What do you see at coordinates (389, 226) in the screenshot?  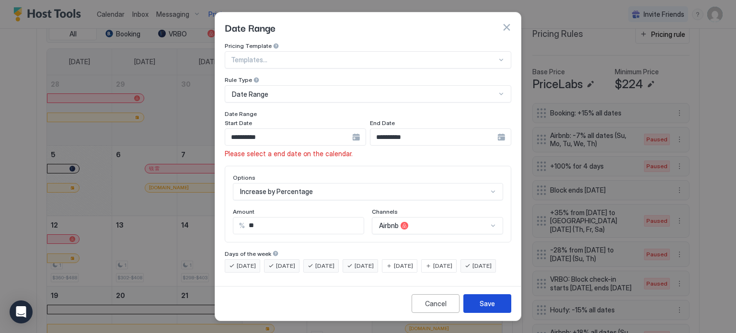 I see `span: Airbnb` at bounding box center [389, 226].